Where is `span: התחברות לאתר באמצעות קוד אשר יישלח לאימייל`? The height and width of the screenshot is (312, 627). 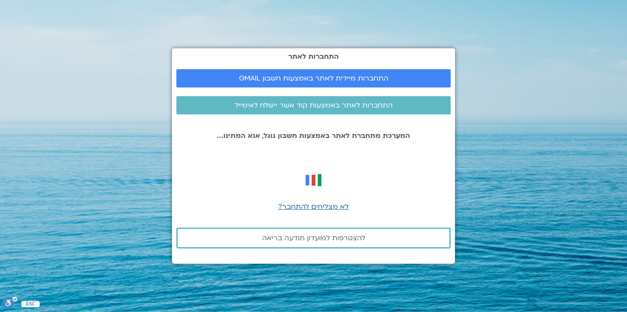
span: התחברות לאתר באמצעות קוד אשר יישלח לאימייל is located at coordinates (313, 105).